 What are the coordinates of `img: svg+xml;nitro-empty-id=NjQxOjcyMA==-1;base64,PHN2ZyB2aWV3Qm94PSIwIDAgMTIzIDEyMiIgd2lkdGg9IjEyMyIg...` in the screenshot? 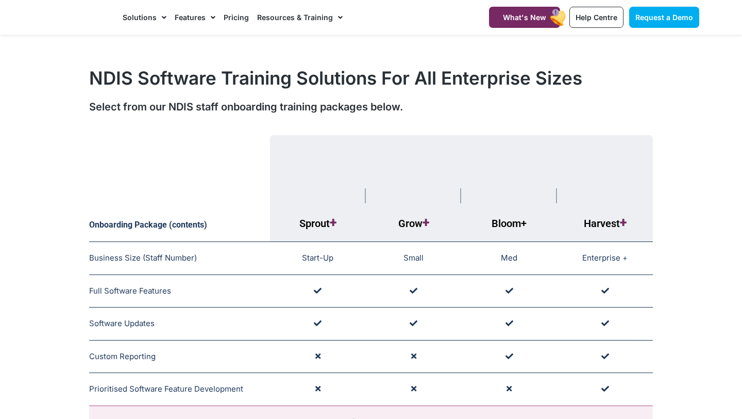 It's located at (509, 180).